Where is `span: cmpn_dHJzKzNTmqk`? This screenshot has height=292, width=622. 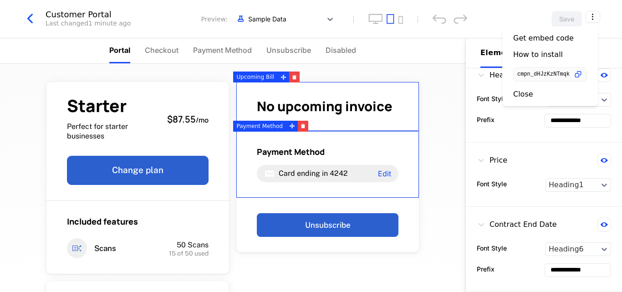 span: cmpn_dHJzKzNTmqk is located at coordinates (543, 74).